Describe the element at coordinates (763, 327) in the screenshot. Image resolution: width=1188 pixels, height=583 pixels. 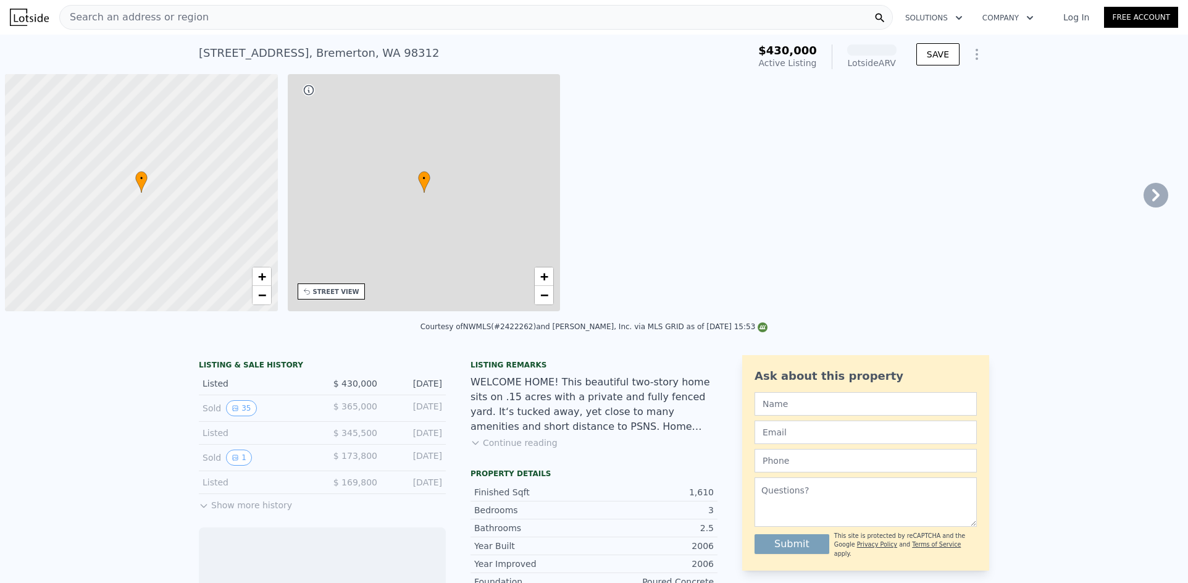
I see `img: NWMLS Logo` at that location.